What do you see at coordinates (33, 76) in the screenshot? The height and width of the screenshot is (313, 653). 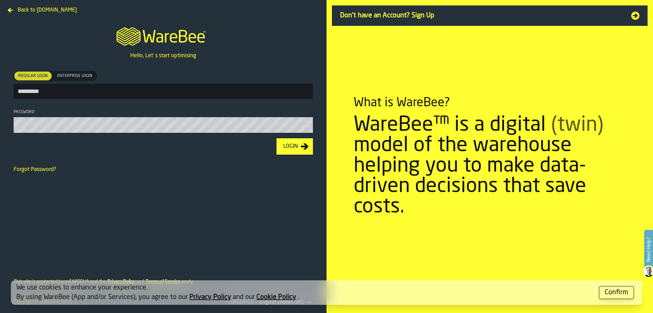 I see `span: Regular Login` at bounding box center [33, 76].